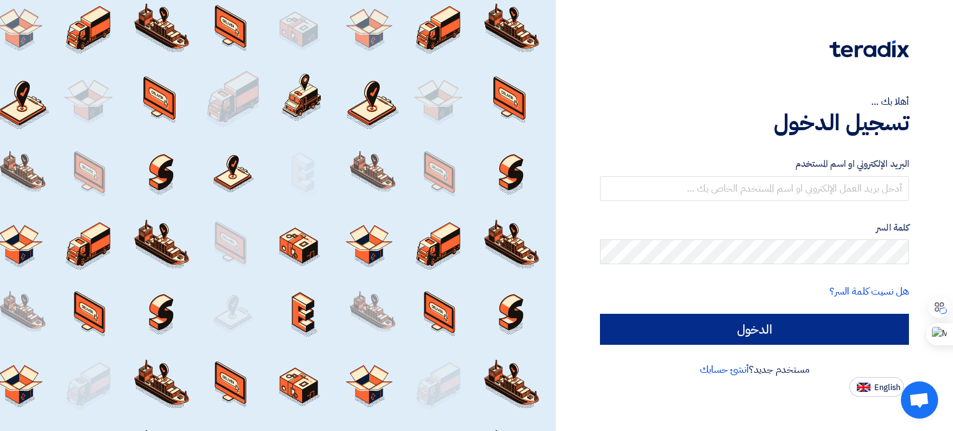  I want to click on a: هل نسيت كلمة السر؟, so click(869, 292).